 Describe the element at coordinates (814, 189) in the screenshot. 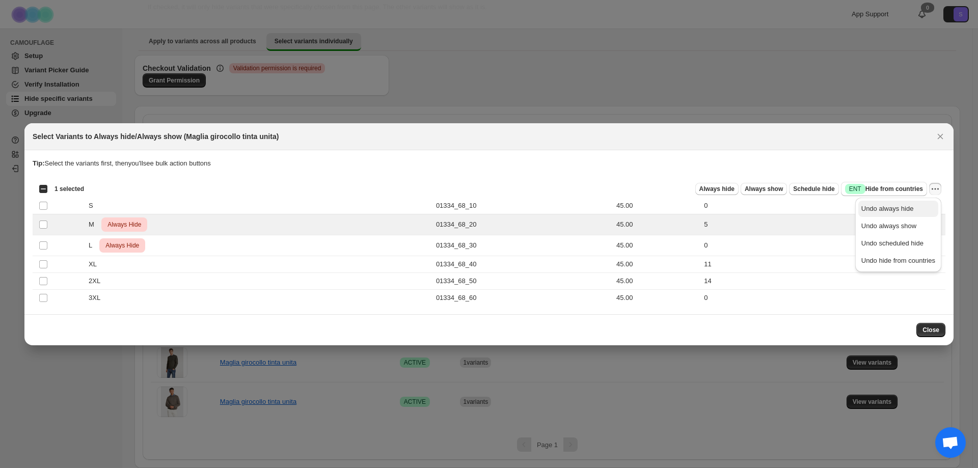

I see `span: Schedule hide` at that location.